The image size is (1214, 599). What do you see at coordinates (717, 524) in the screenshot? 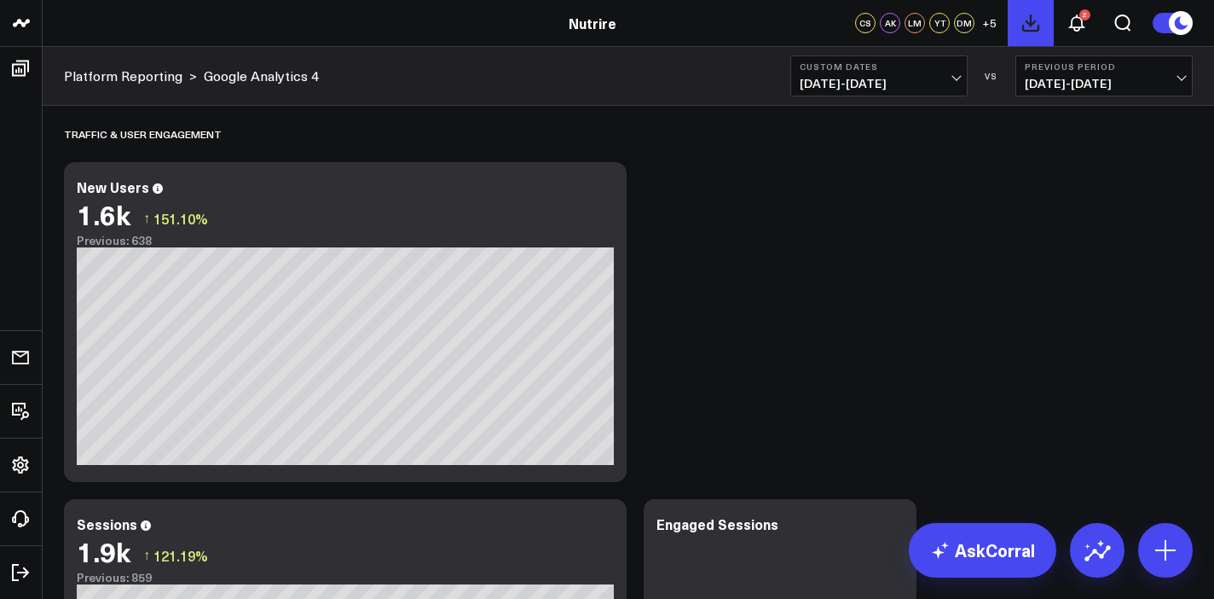
I see `div: Engaged Sessions` at bounding box center [717, 524].